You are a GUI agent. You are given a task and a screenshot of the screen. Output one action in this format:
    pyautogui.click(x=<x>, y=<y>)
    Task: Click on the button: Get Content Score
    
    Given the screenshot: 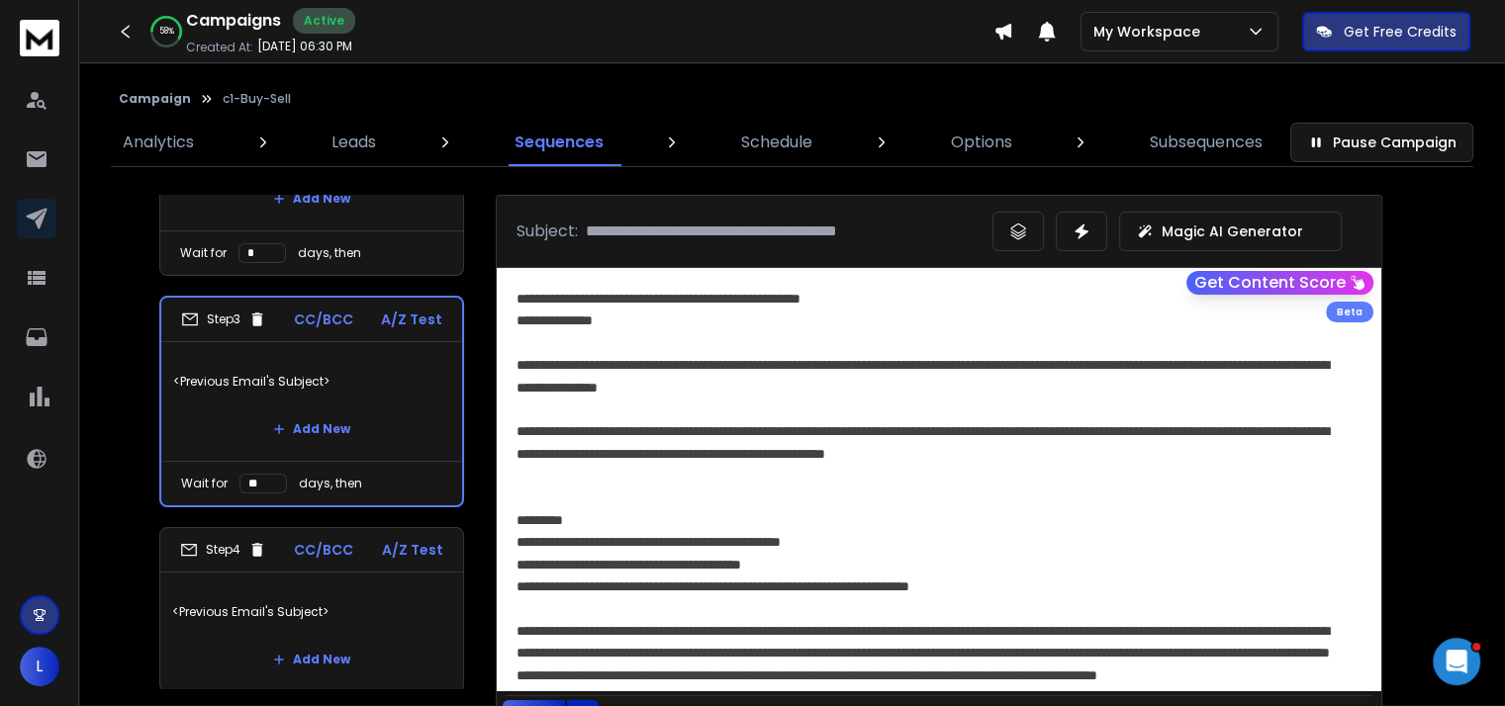 What is the action you would take?
    pyautogui.click(x=1279, y=283)
    